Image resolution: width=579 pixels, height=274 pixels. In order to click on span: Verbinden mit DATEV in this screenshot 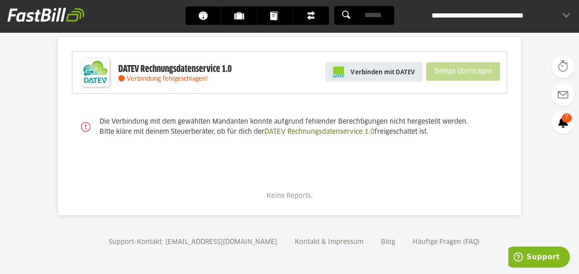, I will do `click(382, 72)`.